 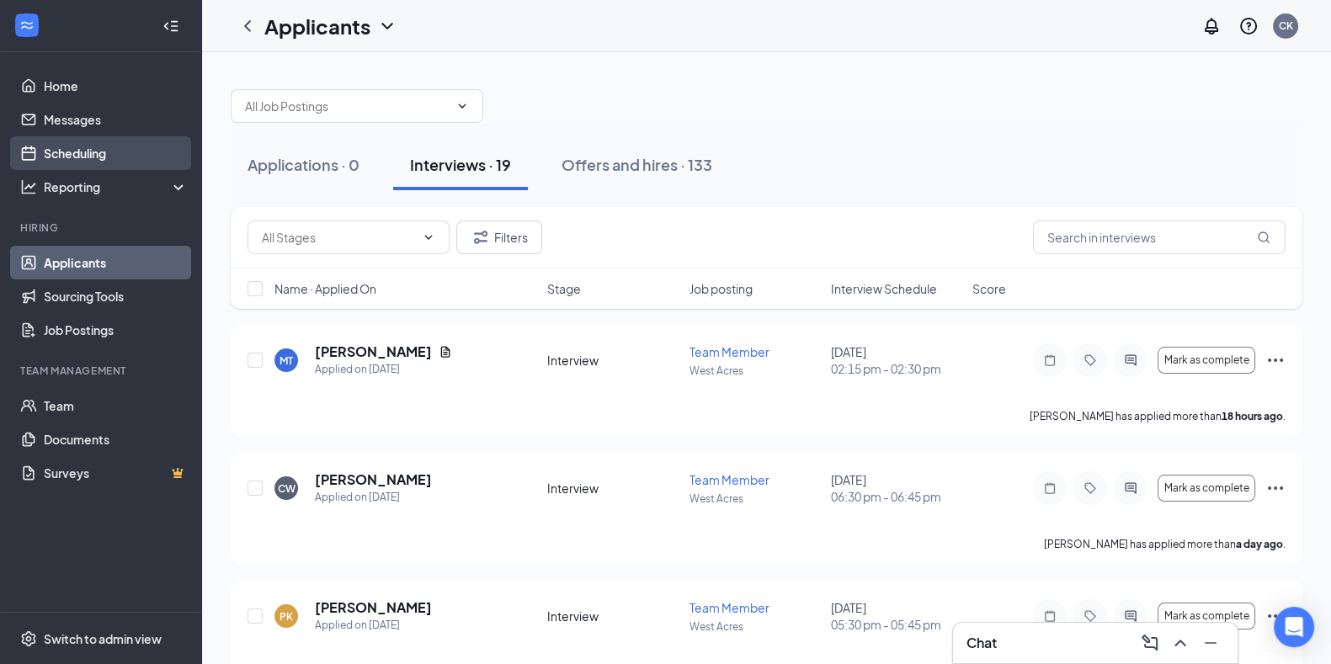 I want to click on button: Filter Filters, so click(x=499, y=237).